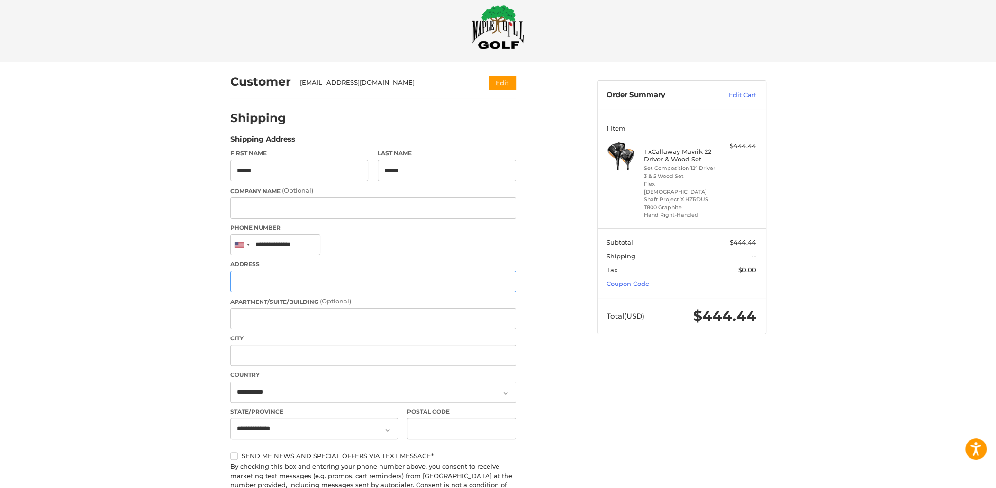 This screenshot has height=488, width=996. Describe the element at coordinates (621, 256) in the screenshot. I see `span: Shipping` at that location.